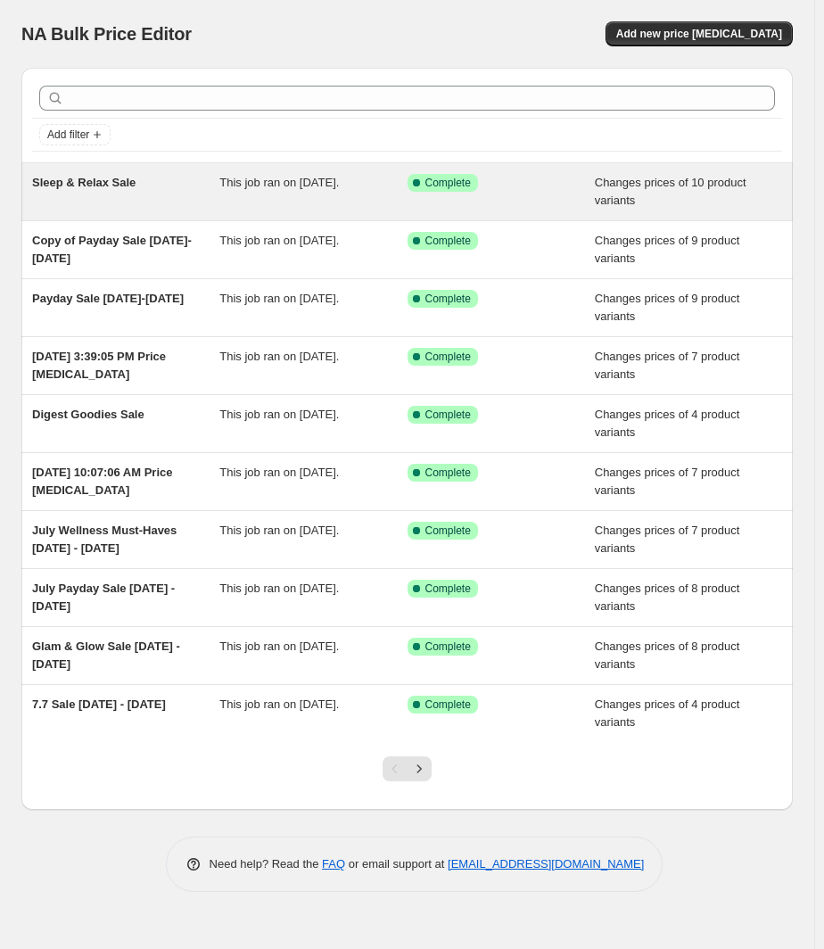 The width and height of the screenshot is (824, 949). What do you see at coordinates (266, 863) in the screenshot?
I see `span: Need help? Read the` at bounding box center [266, 863].